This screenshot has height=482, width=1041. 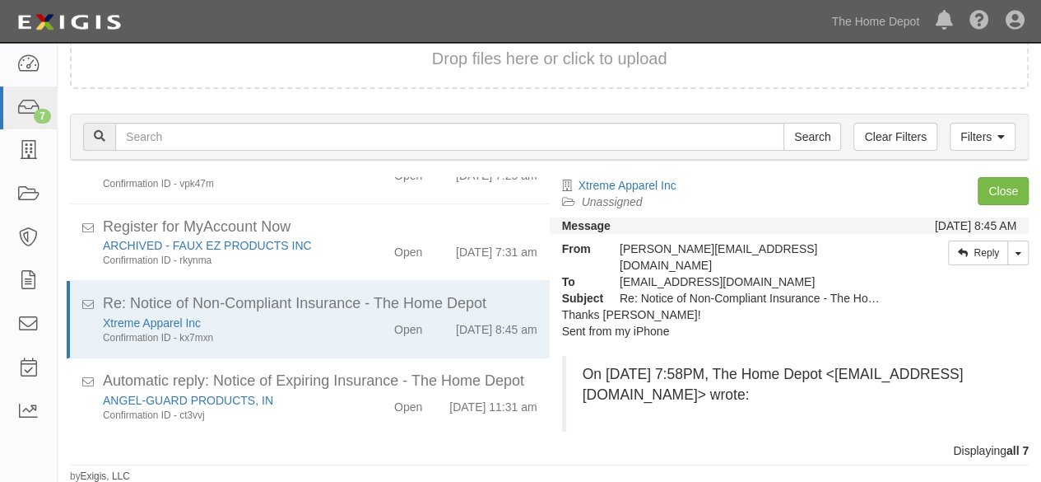 What do you see at coordinates (224, 338) in the screenshot?
I see `div: Confirmation ID - kx7mxn` at bounding box center [224, 338].